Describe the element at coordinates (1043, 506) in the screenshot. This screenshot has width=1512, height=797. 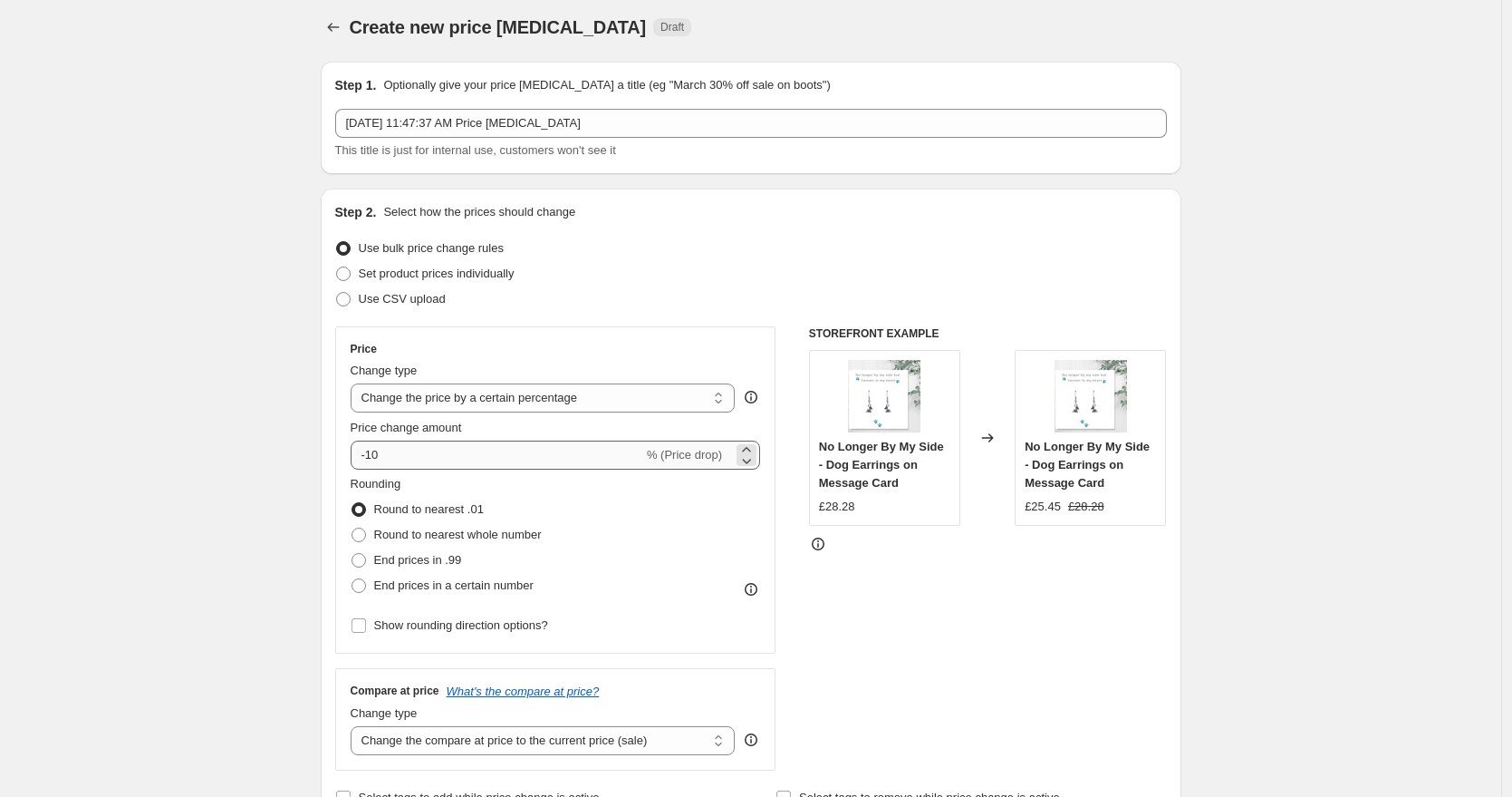
I see `div: £25.45` at that location.